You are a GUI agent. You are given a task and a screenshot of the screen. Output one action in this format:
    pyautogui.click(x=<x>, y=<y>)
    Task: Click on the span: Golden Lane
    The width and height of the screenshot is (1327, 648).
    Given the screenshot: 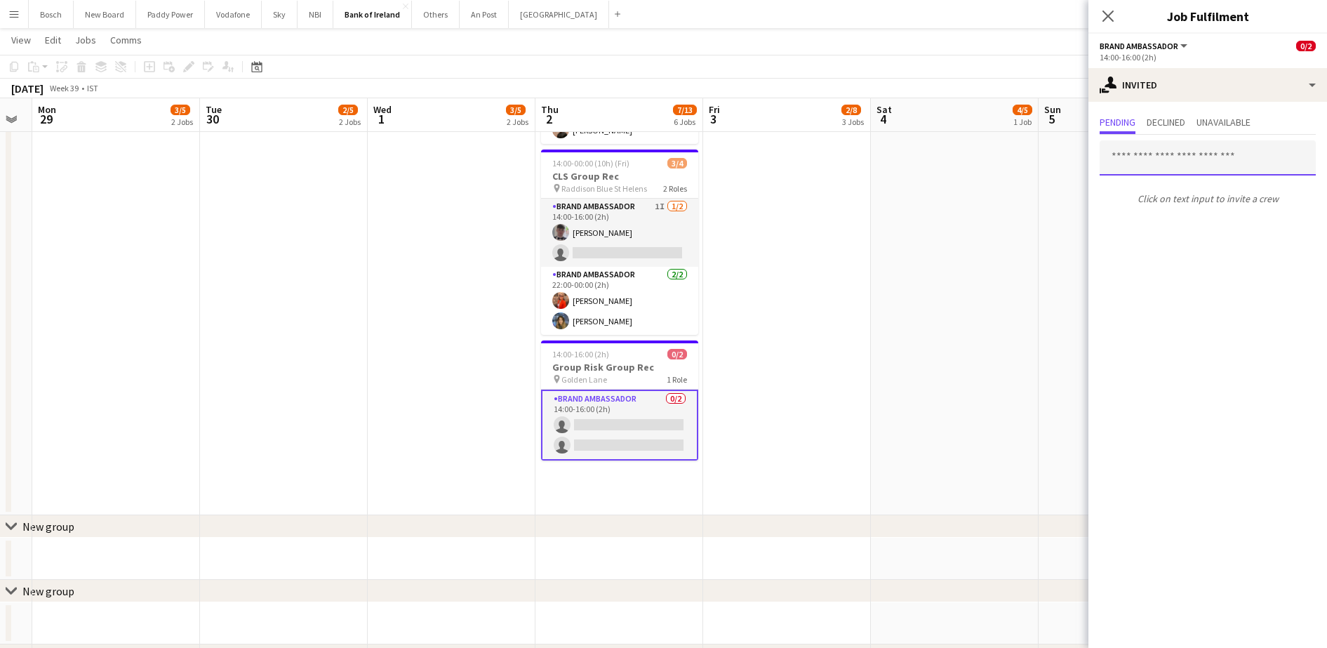 What is the action you would take?
    pyautogui.click(x=584, y=379)
    